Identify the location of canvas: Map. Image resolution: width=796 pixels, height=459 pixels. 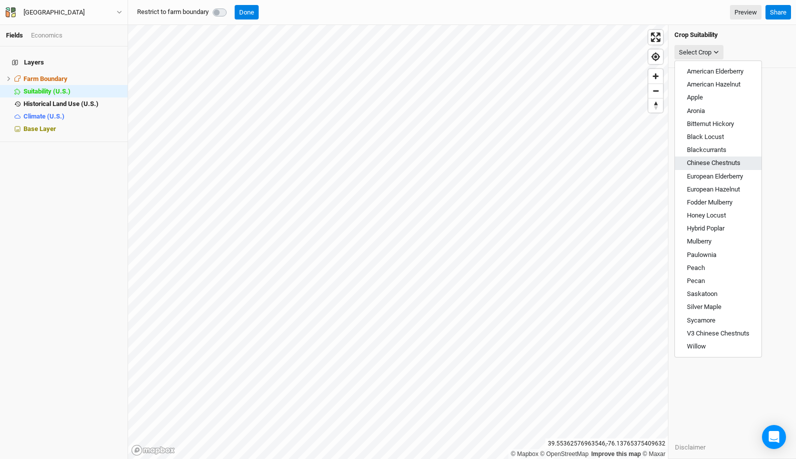
(398, 242).